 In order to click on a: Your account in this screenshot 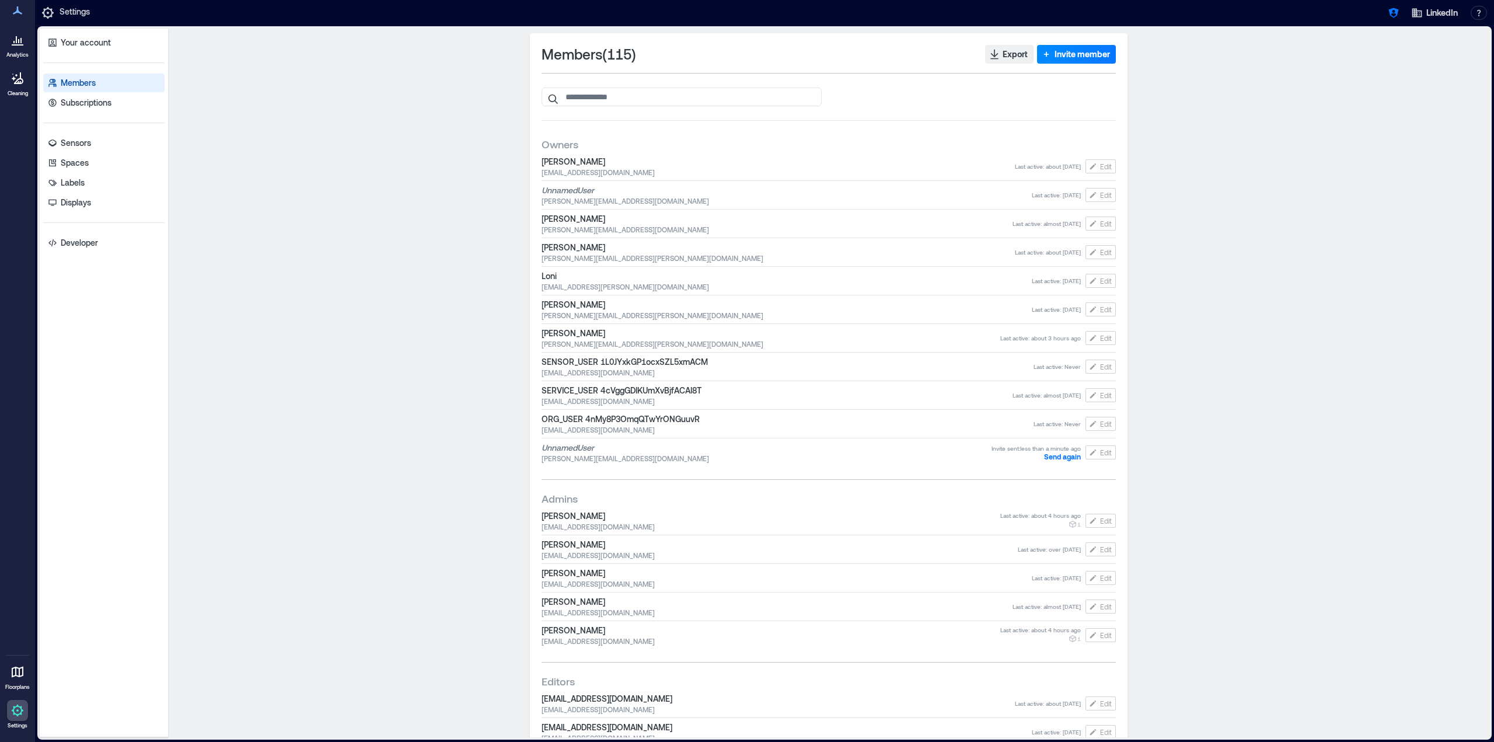, I will do `click(104, 43)`.